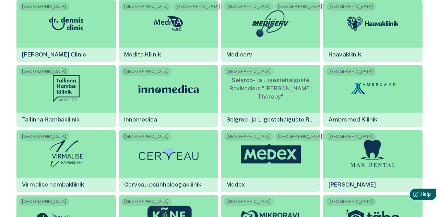  What do you see at coordinates (66, 24) in the screenshot?
I see `img: Dr. Dennis Clinic logo` at bounding box center [66, 24].